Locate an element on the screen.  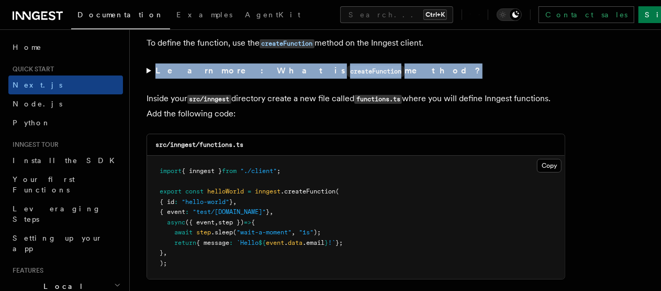
span: helloWorld is located at coordinates (226, 191).